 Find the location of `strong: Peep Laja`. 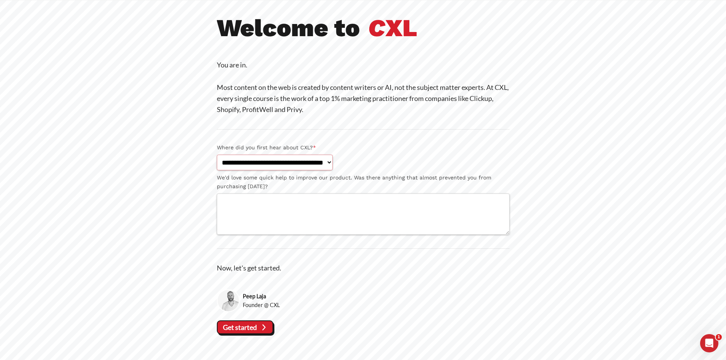

strong: Peep Laja is located at coordinates (261, 296).